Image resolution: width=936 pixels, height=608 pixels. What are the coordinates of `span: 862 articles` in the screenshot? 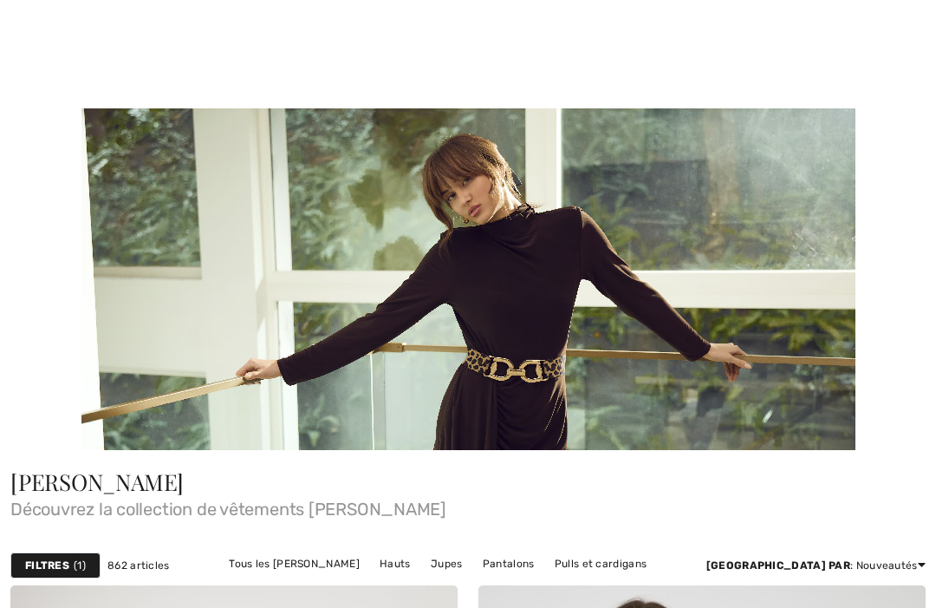 It's located at (139, 565).